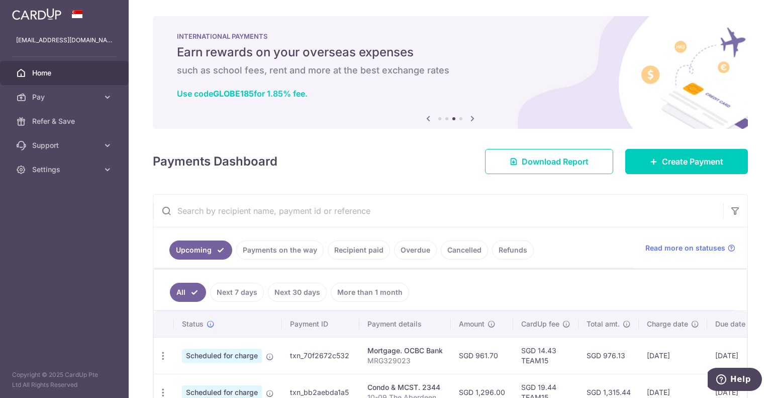  Describe the element at coordinates (65, 97) in the screenshot. I see `span: Pay` at that location.